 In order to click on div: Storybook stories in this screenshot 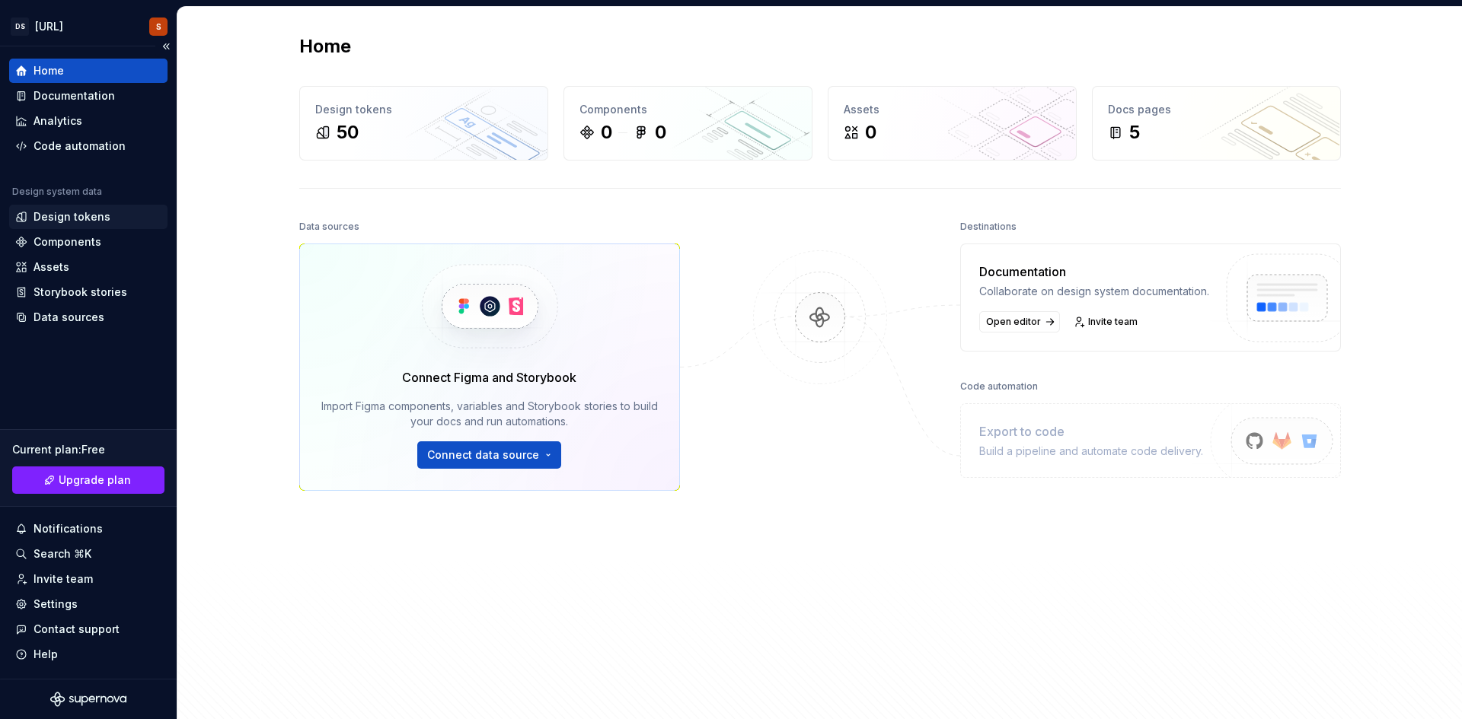, I will do `click(80, 292)`.